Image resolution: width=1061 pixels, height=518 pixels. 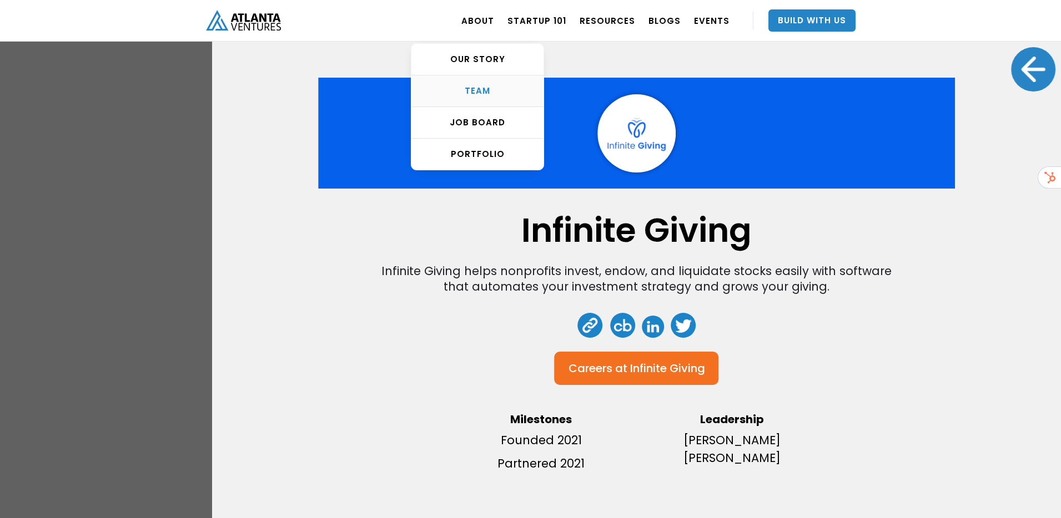 What do you see at coordinates (477, 91) in the screenshot?
I see `a: TEAM` at bounding box center [477, 91].